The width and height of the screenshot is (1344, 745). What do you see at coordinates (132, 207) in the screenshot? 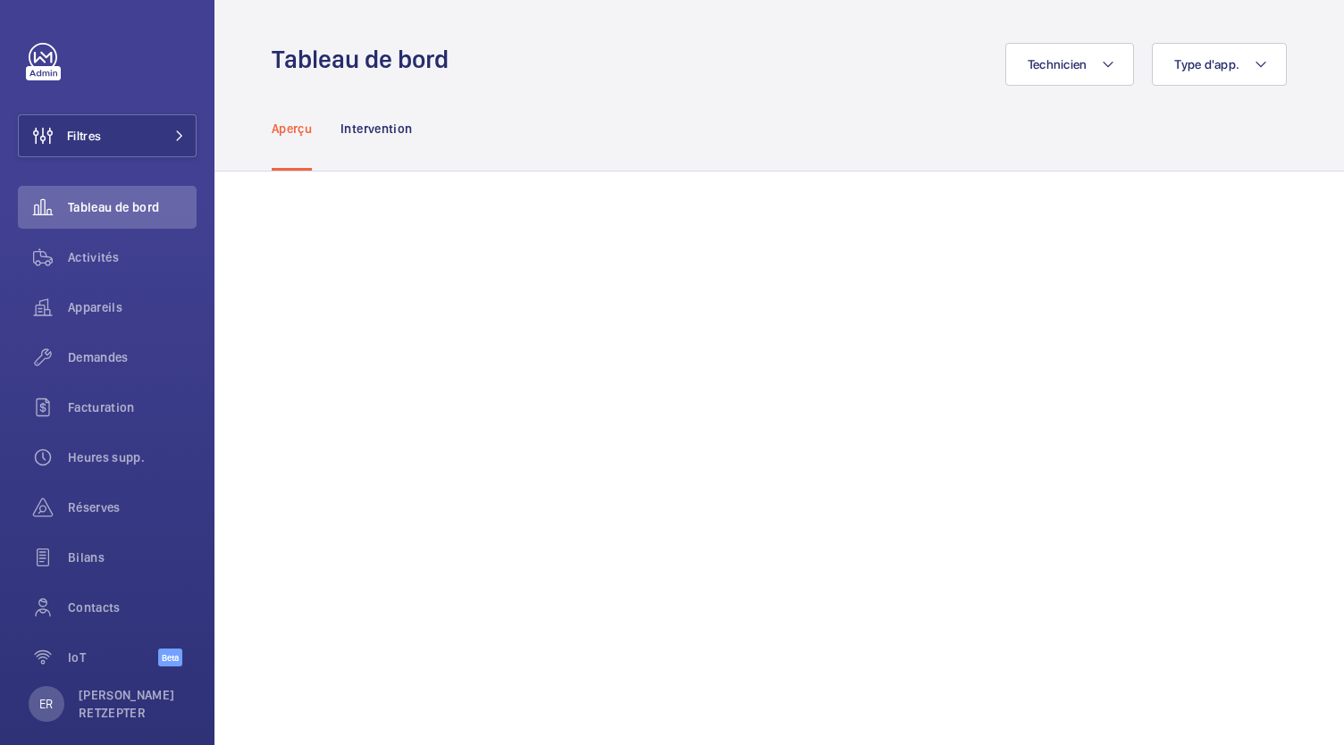
I see `span: Tableau de bord` at bounding box center [132, 207].